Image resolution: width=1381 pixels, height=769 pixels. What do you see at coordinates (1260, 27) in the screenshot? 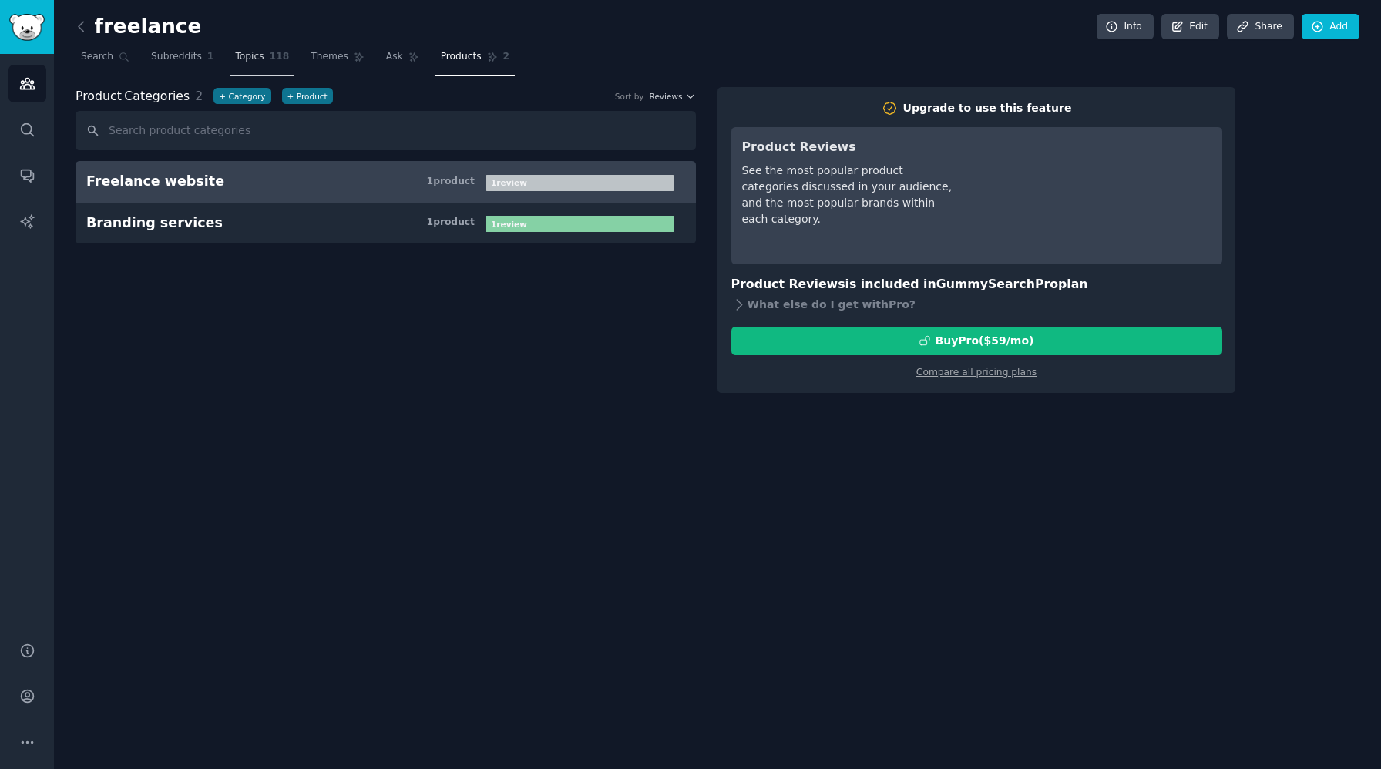
I see `a: Share` at bounding box center [1260, 27].